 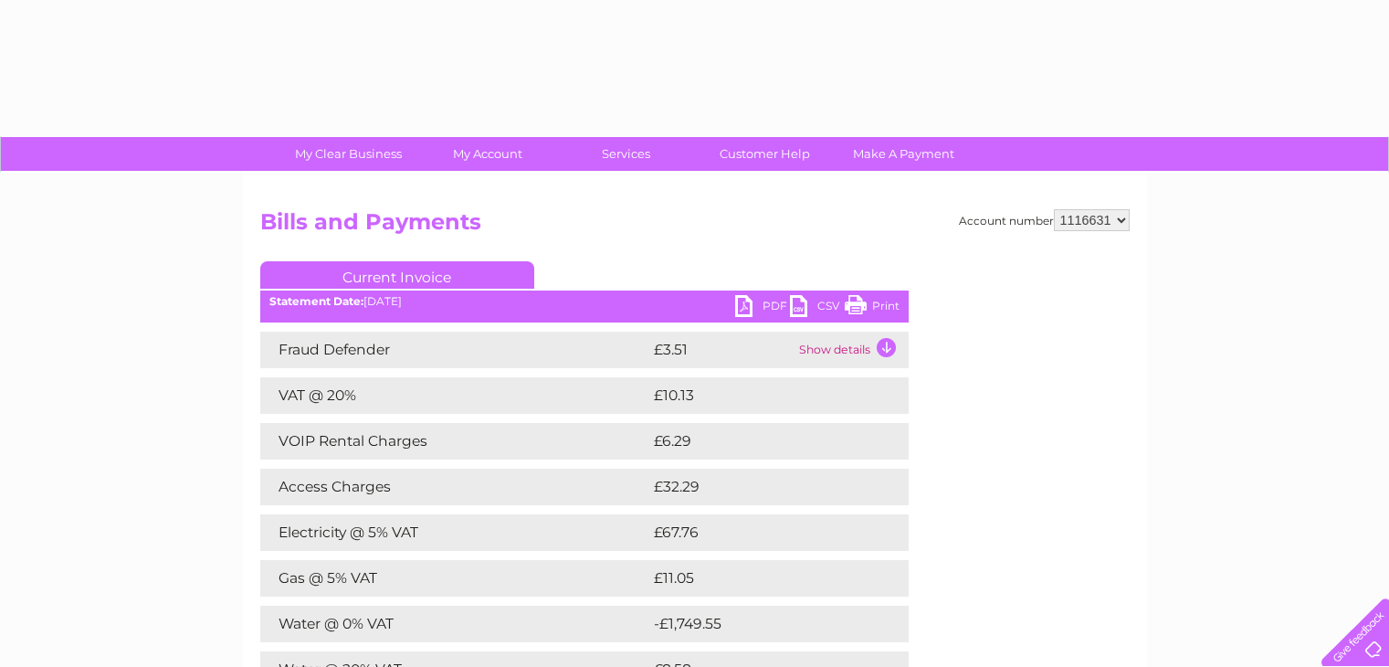 I want to click on td: £11.05, so click(x=759, y=578).